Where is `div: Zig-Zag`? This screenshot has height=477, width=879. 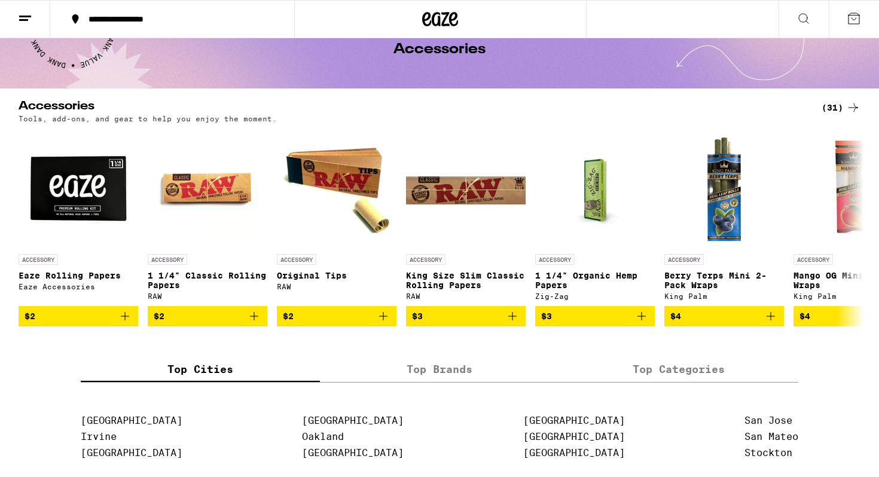 div: Zig-Zag is located at coordinates (595, 296).